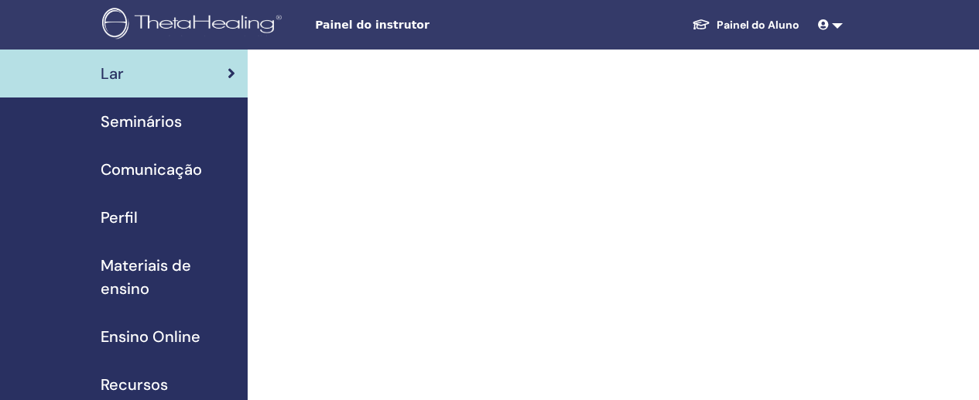 The image size is (979, 400). I want to click on span: Lar, so click(112, 74).